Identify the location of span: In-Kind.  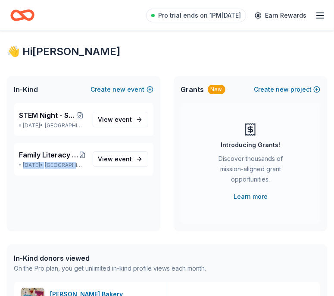
(26, 90).